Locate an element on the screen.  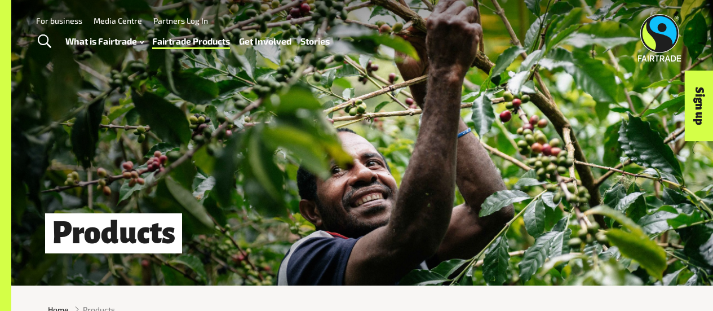
a: Toggle Search is located at coordinates (44, 42).